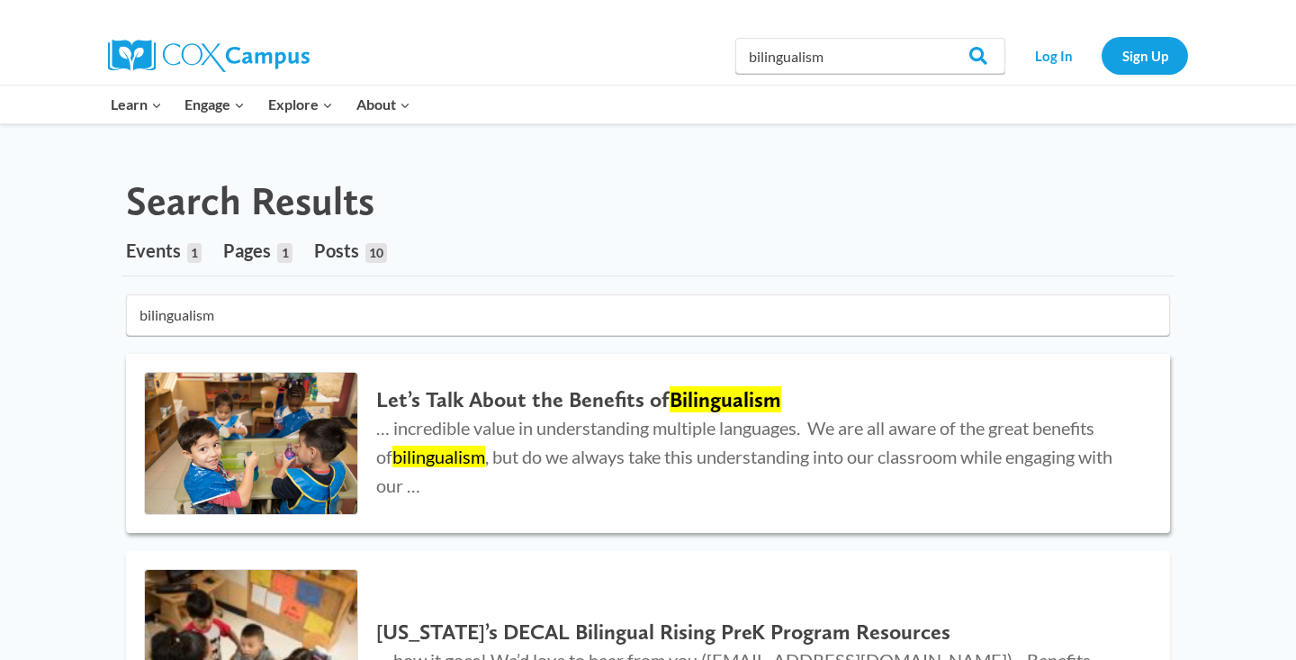 The height and width of the screenshot is (660, 1296). I want to click on a: Posts10, so click(350, 250).